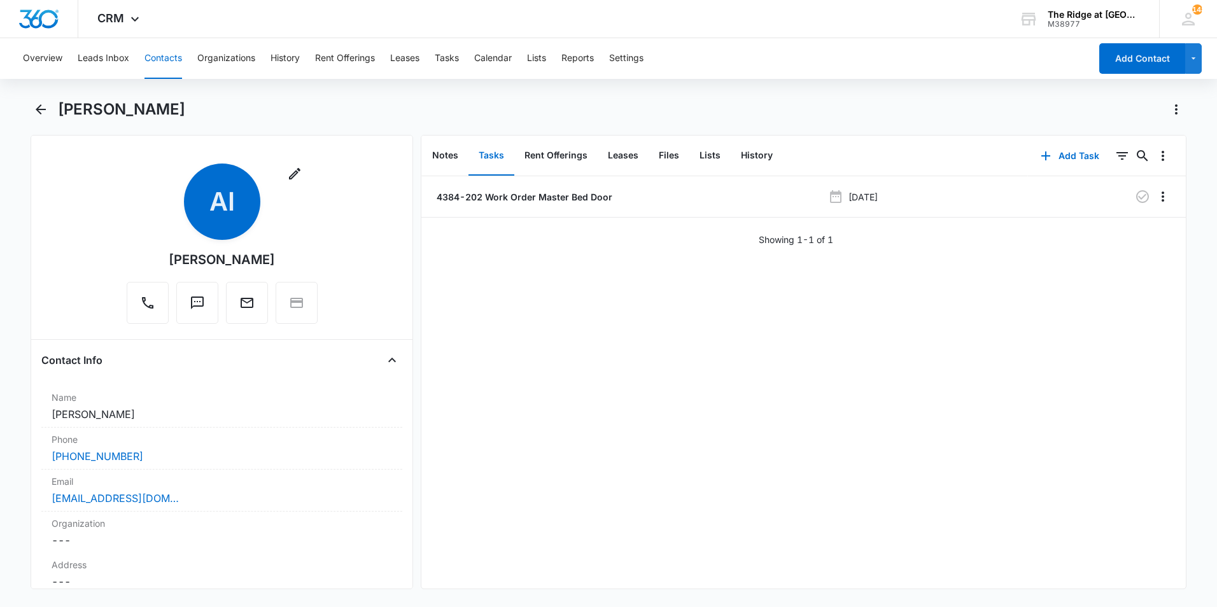  Describe the element at coordinates (221, 439) in the screenshot. I see `label: Phone` at that location.